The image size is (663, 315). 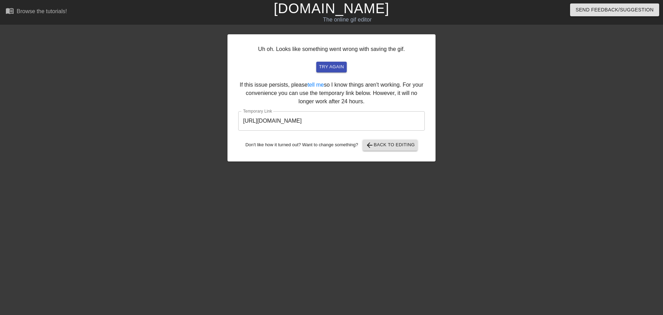 What do you see at coordinates (315, 85) in the screenshot?
I see `a: tell me` at bounding box center [315, 85].